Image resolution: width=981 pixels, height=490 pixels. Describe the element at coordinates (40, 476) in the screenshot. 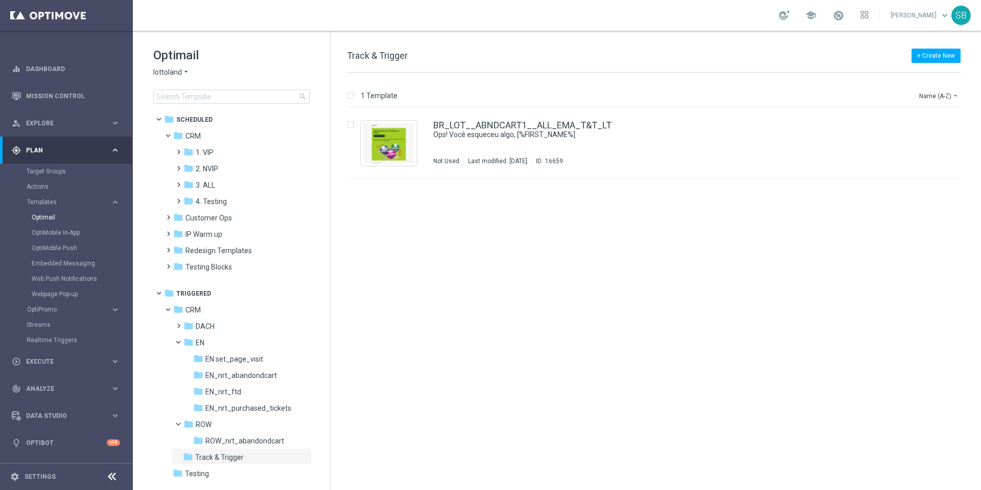

I see `a: Settings` at that location.